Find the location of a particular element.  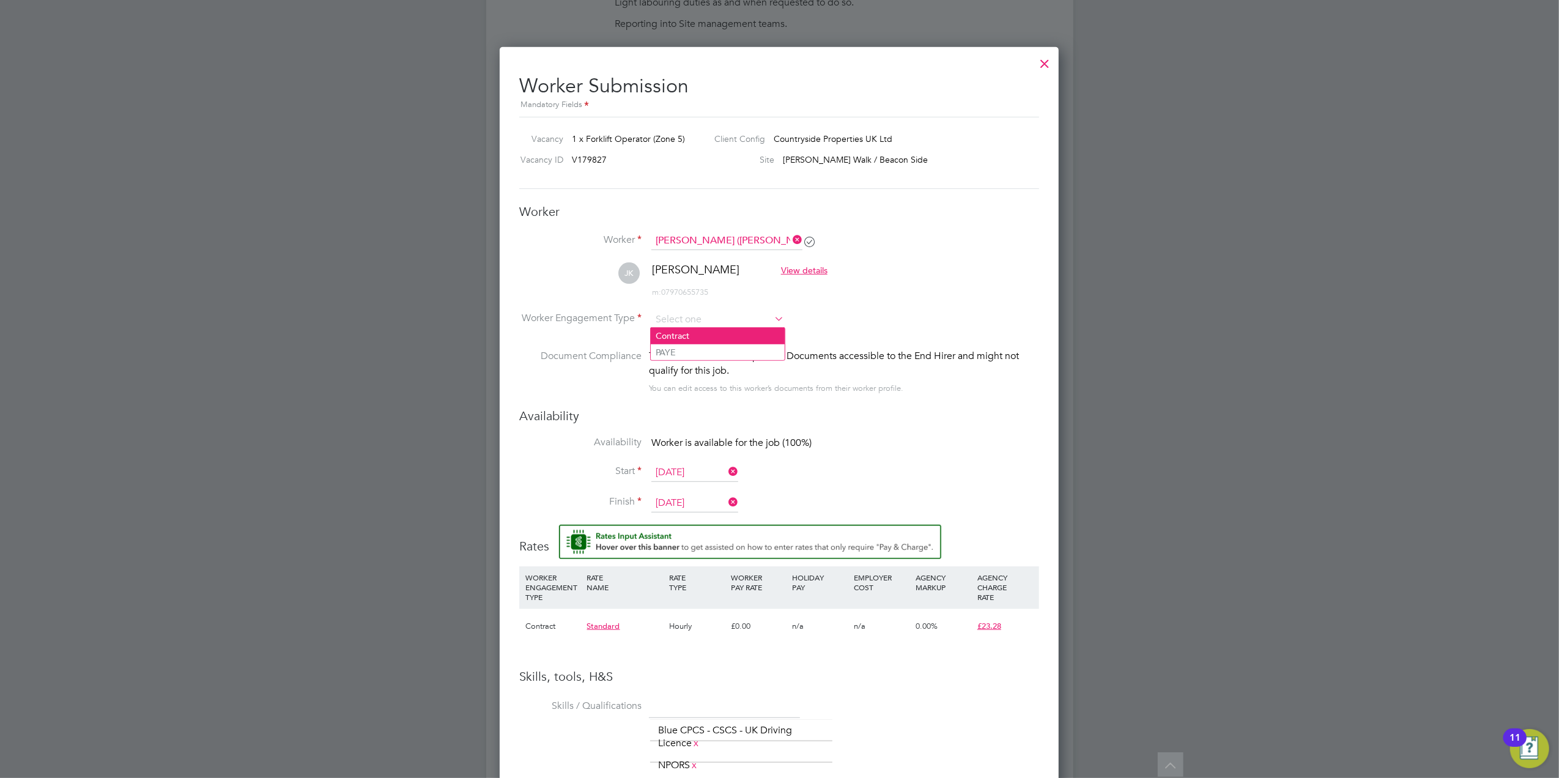

span: Worker is available for the job (100%) is located at coordinates (732, 443).